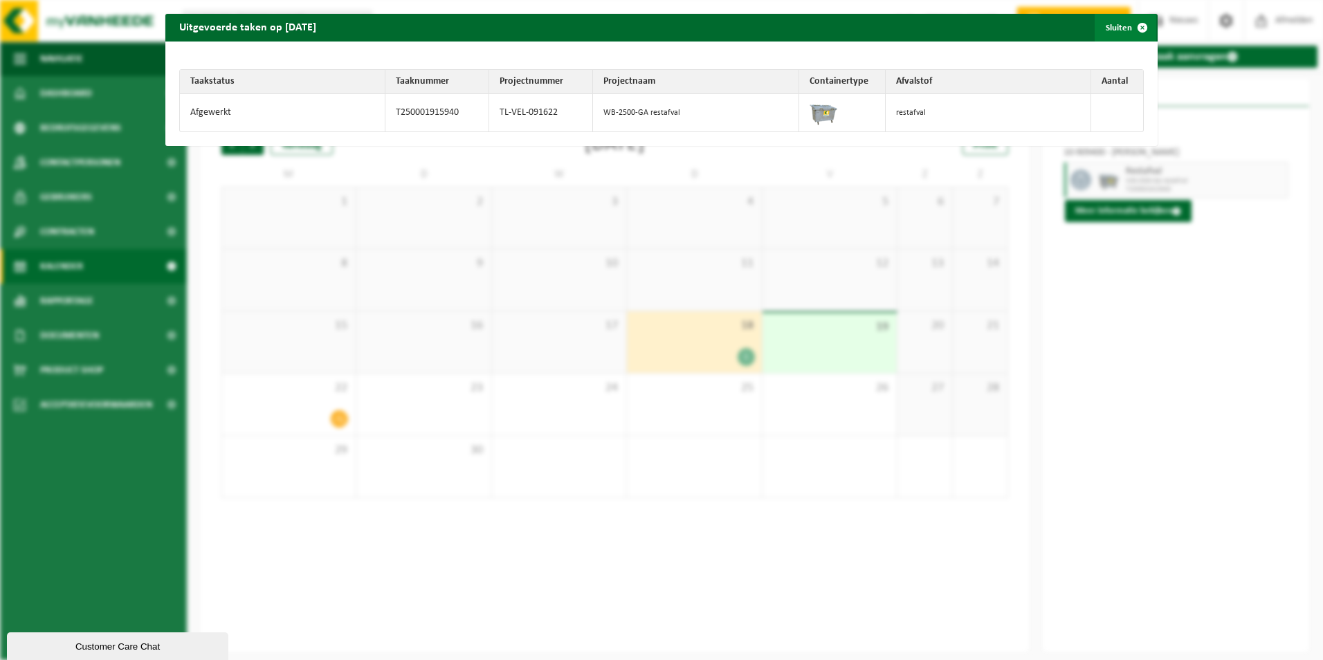  I want to click on td: Afgewerkt, so click(282, 113).